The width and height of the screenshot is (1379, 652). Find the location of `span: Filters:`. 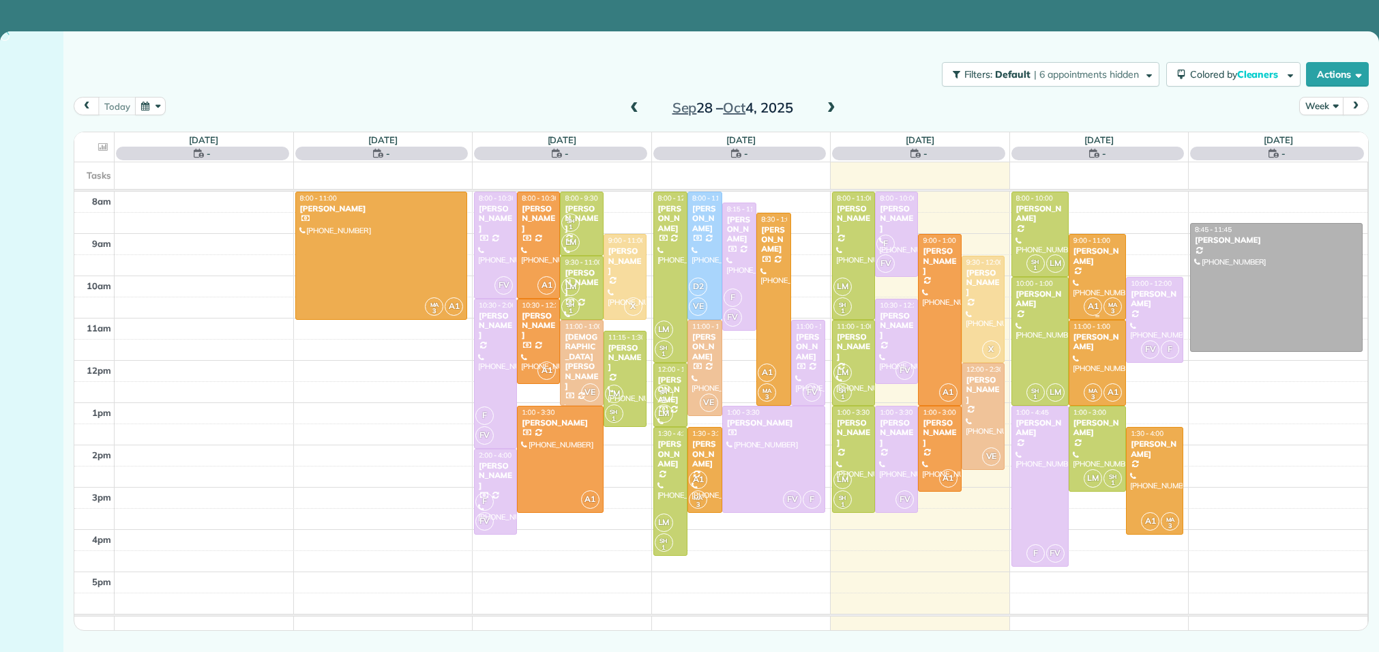

span: Filters: is located at coordinates (979, 74).